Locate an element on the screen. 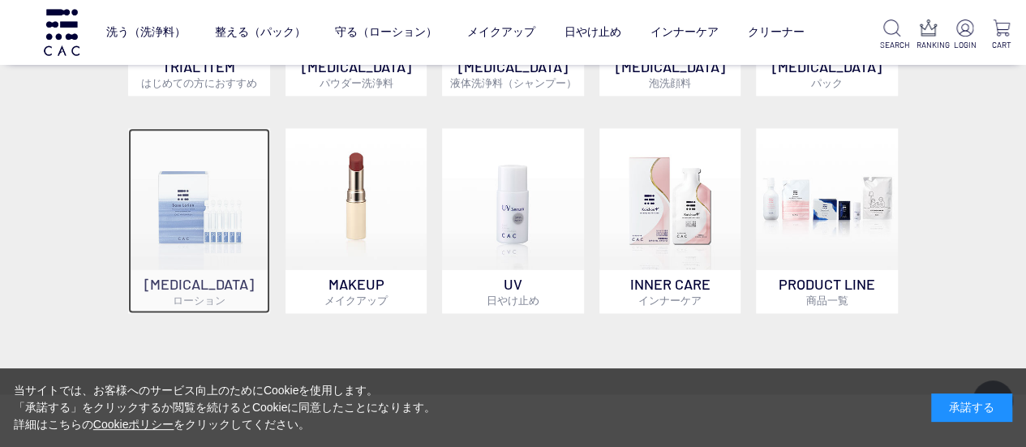 This screenshot has width=1026, height=447. p: UV is located at coordinates (513, 291).